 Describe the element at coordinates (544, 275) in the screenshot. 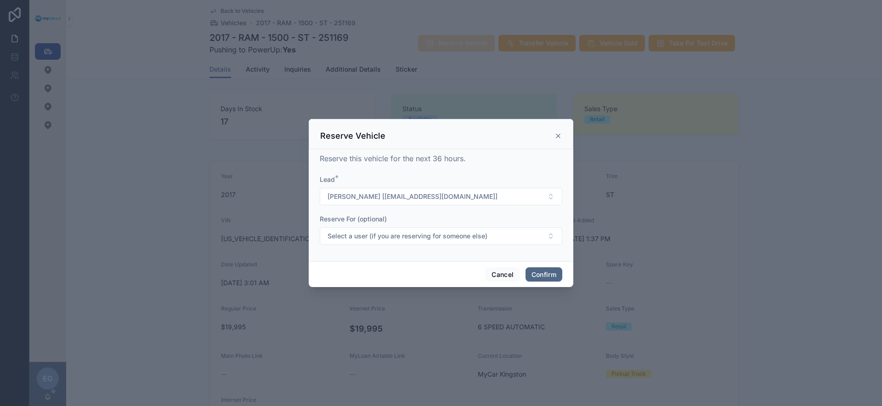

I see `button: Confirm` at that location.